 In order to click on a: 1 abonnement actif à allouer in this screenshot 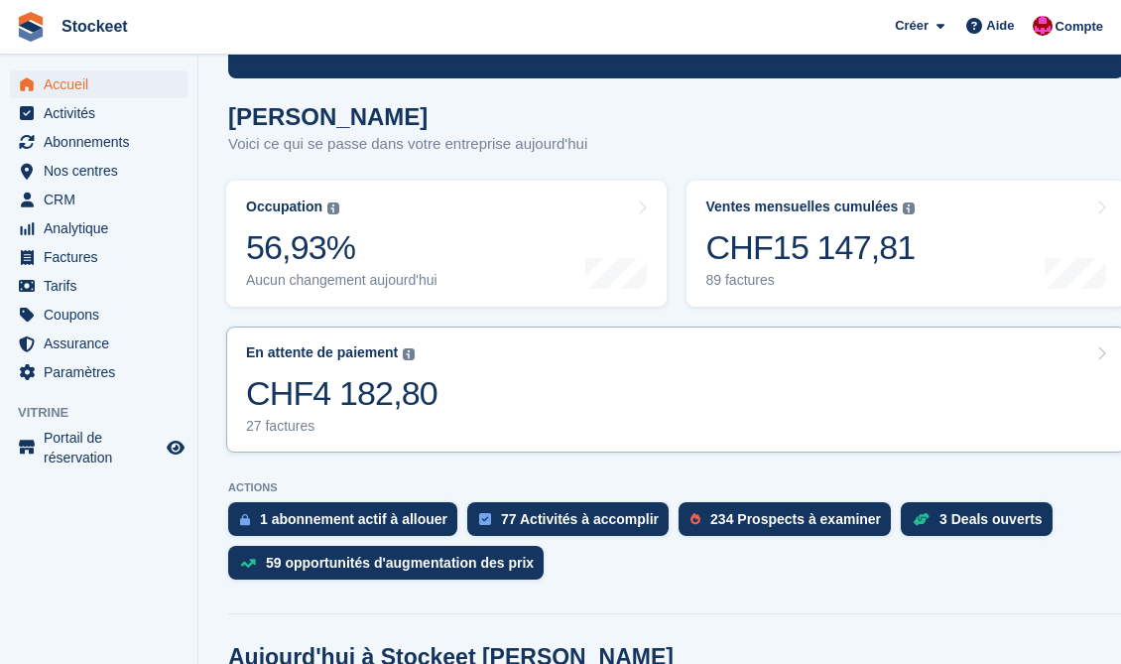, I will do `click(347, 524)`.